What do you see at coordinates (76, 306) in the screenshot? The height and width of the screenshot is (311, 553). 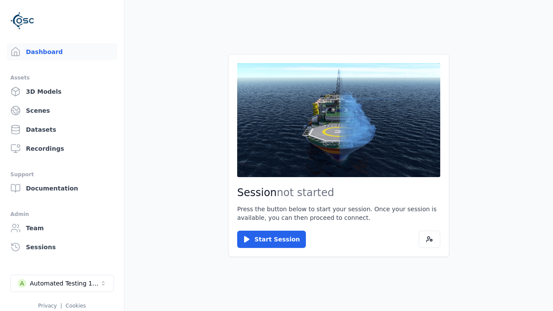 I see `a: Cookies` at bounding box center [76, 306].